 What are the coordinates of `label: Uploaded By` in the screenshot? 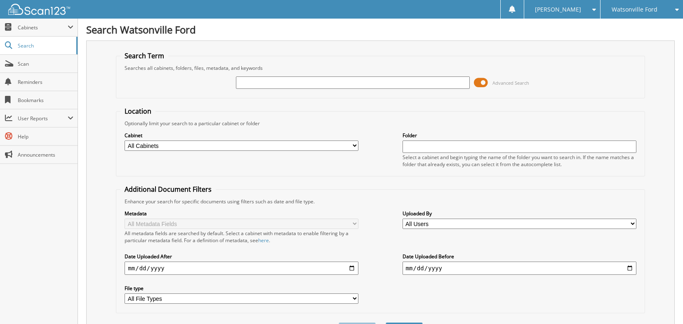 It's located at (520, 213).